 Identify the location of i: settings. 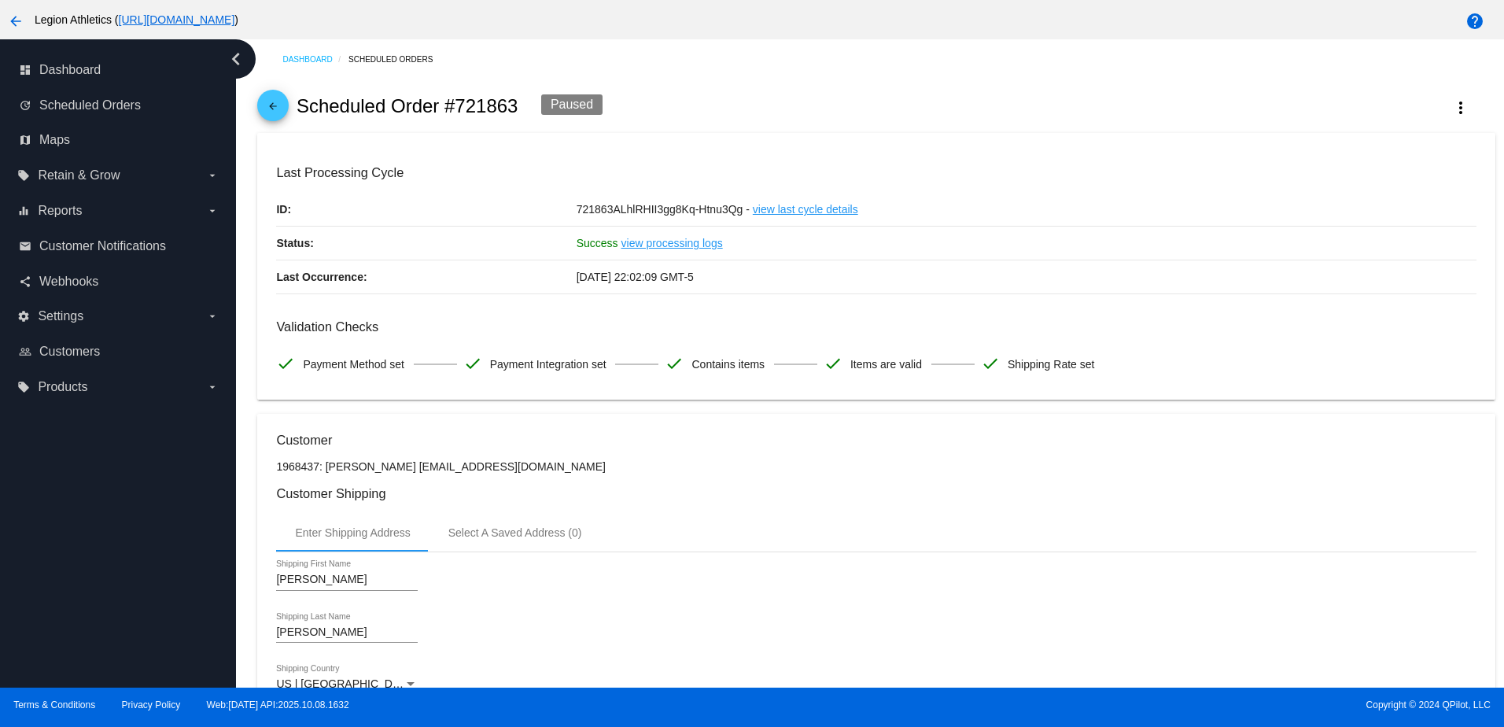
(24, 316).